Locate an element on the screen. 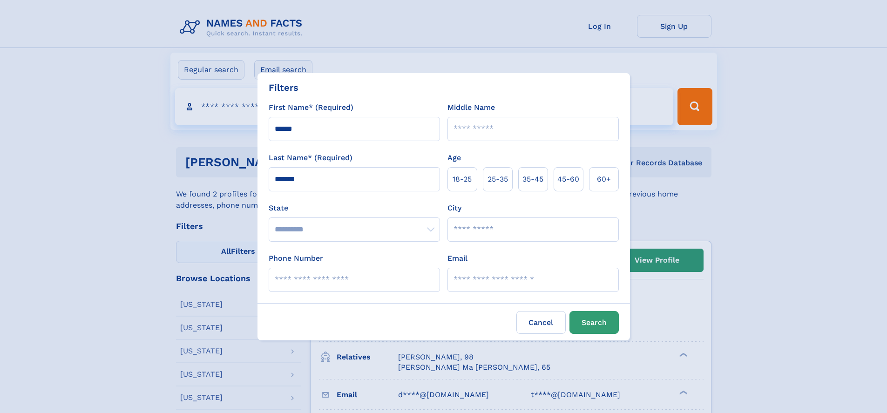 Image resolution: width=887 pixels, height=413 pixels. label: First Name* (Required) is located at coordinates (311, 108).